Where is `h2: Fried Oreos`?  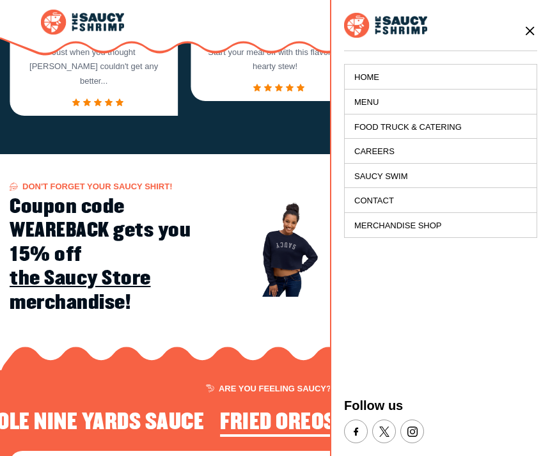
h2: Fried Oreos is located at coordinates (277, 422).